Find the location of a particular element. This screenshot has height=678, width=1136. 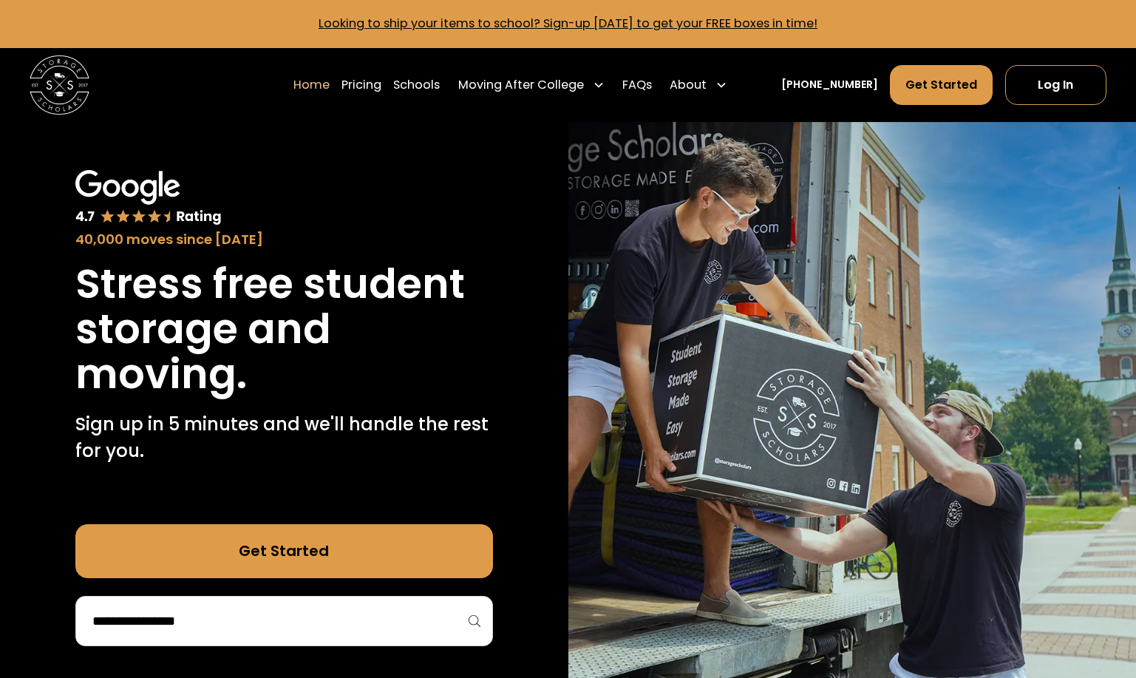

img: Storage Scholars main logo is located at coordinates (59, 85).